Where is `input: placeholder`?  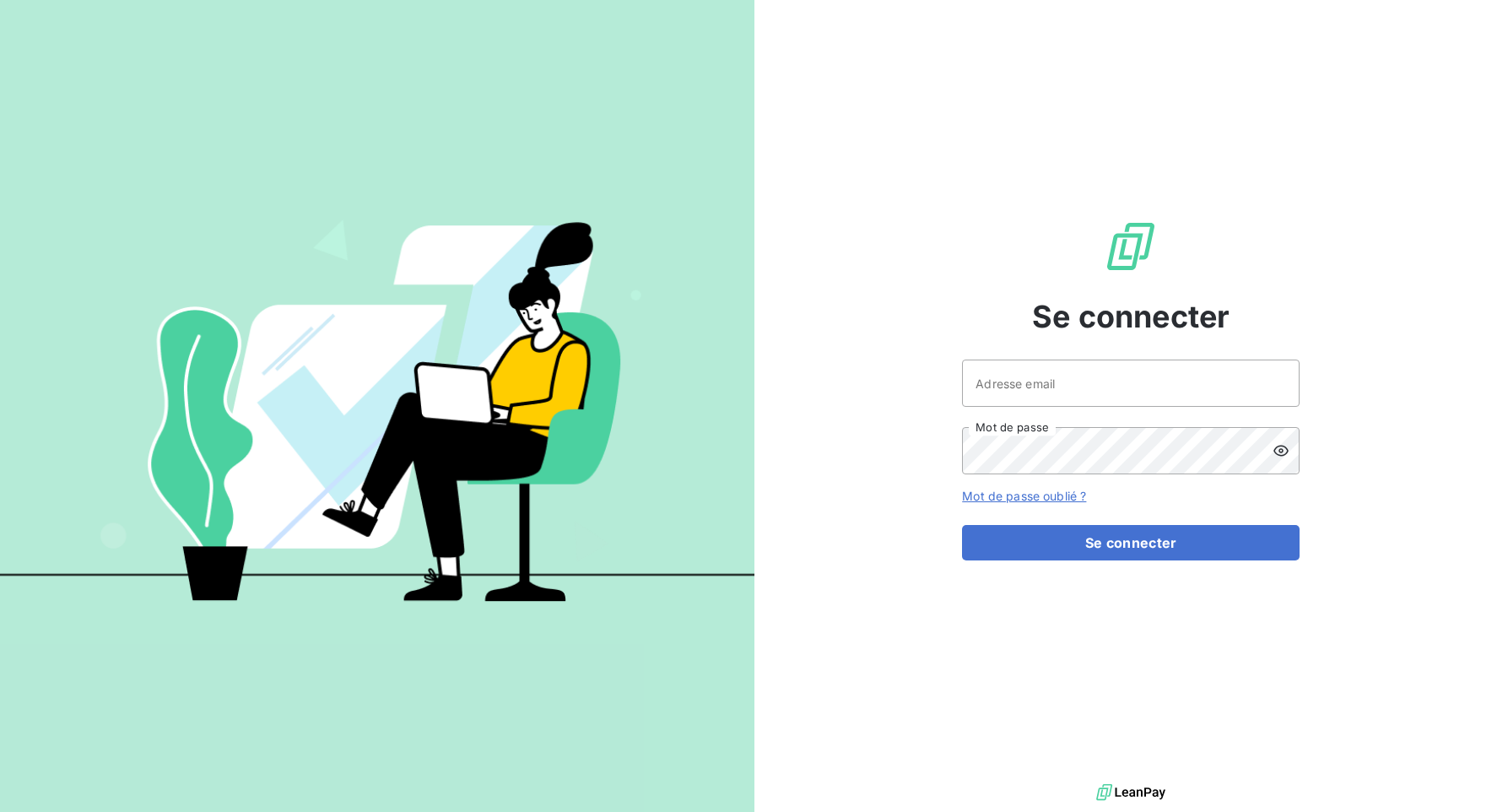 input: placeholder is located at coordinates (1131, 383).